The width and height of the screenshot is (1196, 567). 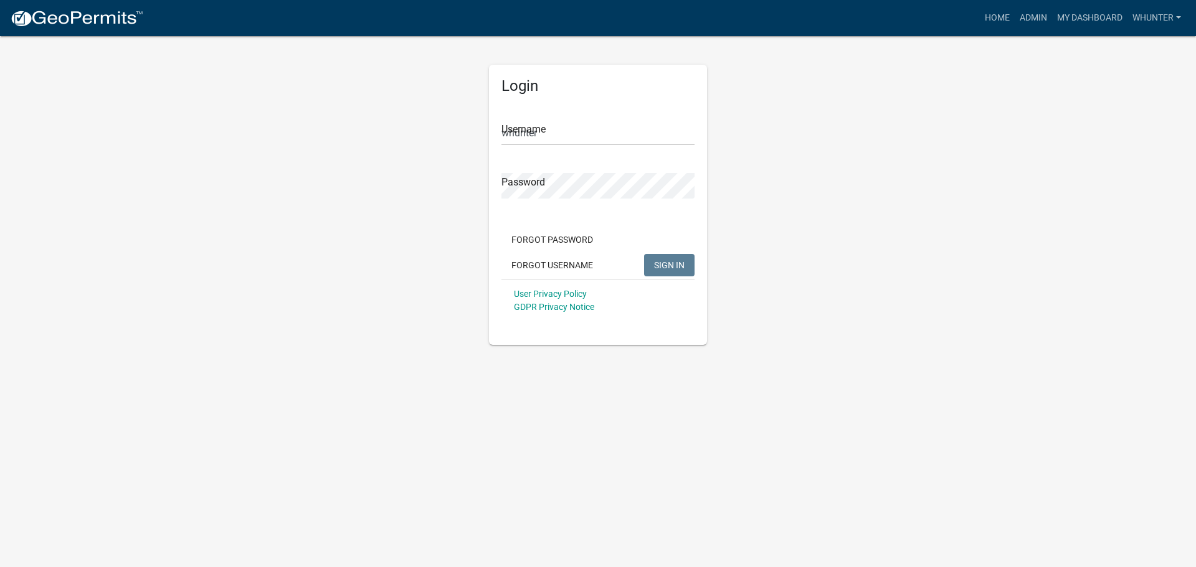 What do you see at coordinates (1157, 18) in the screenshot?
I see `a: whunter` at bounding box center [1157, 18].